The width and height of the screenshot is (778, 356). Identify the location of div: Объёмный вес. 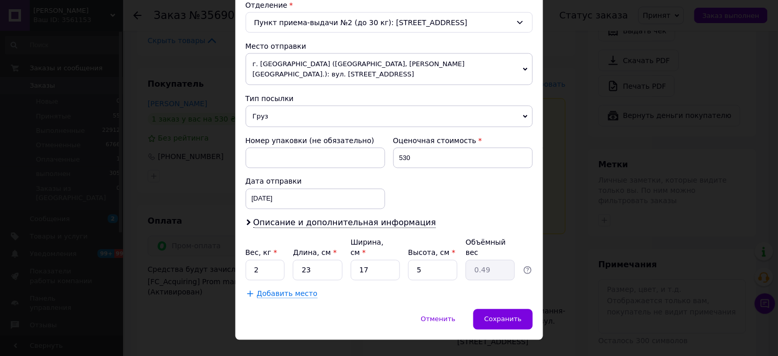
(490, 248).